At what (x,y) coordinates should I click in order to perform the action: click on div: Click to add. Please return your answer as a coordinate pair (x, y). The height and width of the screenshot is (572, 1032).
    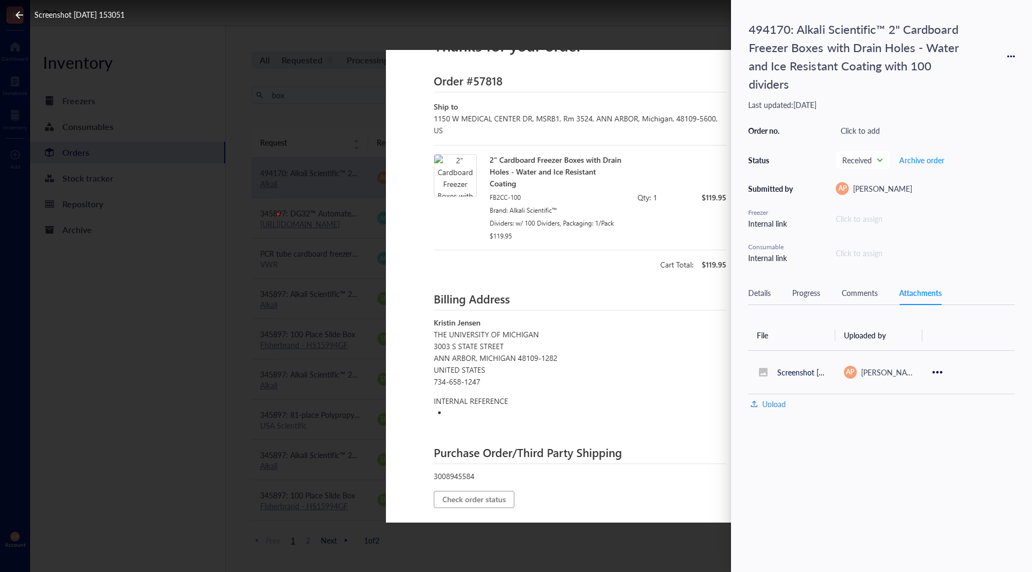
    Looking at the image, I should click on (925, 131).